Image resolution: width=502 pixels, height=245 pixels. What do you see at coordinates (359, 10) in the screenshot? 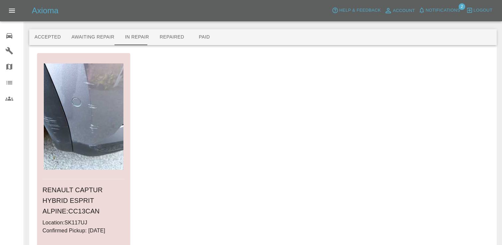
I see `span: Help & Feedback` at bounding box center [359, 10].